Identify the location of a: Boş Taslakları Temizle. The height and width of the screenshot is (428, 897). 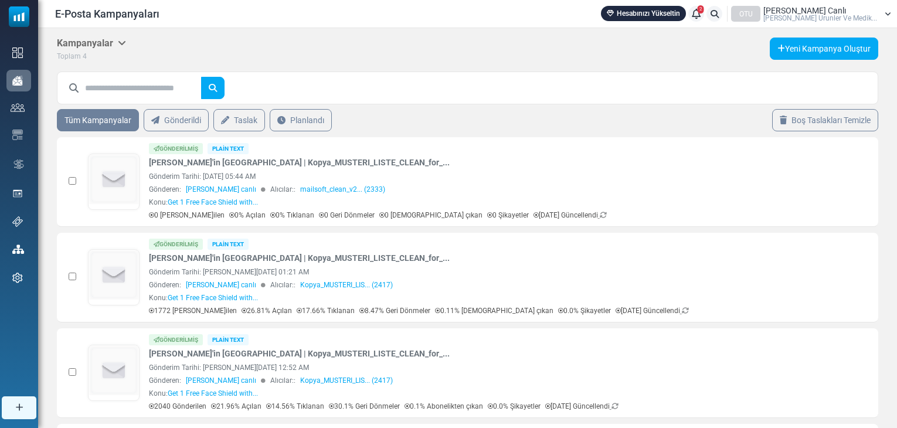
(825, 120).